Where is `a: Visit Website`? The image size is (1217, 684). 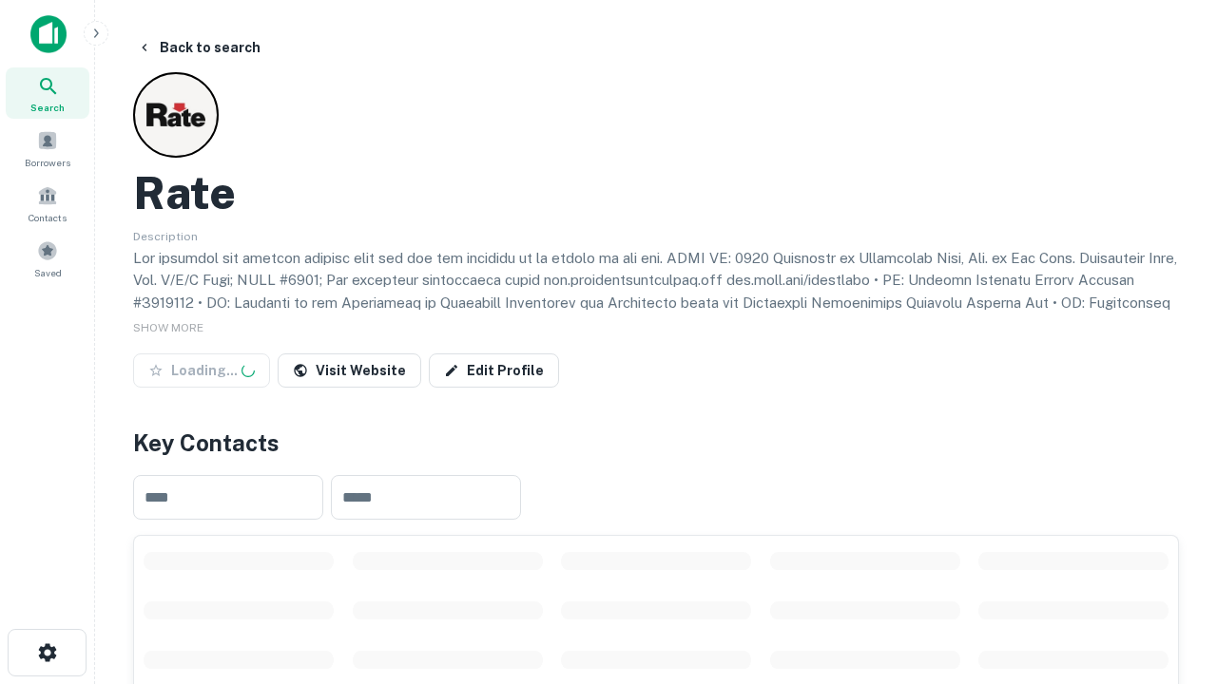 a: Visit Website is located at coordinates (349, 371).